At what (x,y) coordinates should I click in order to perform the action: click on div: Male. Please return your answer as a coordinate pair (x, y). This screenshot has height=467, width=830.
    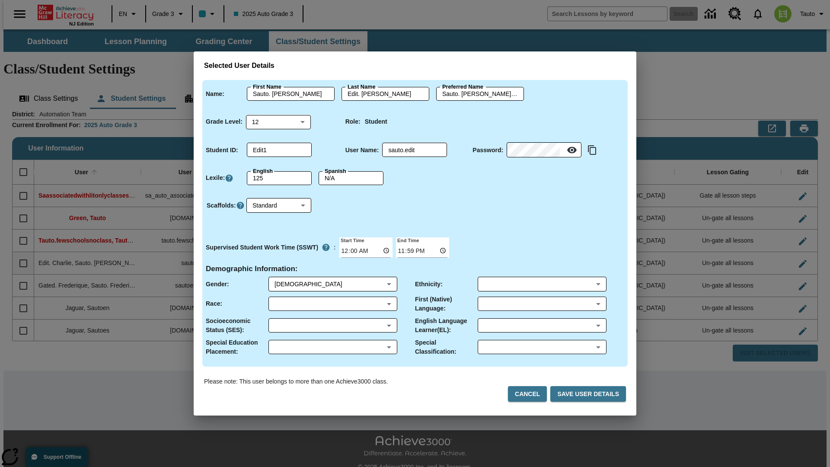
    Looking at the image, I should click on (329, 284).